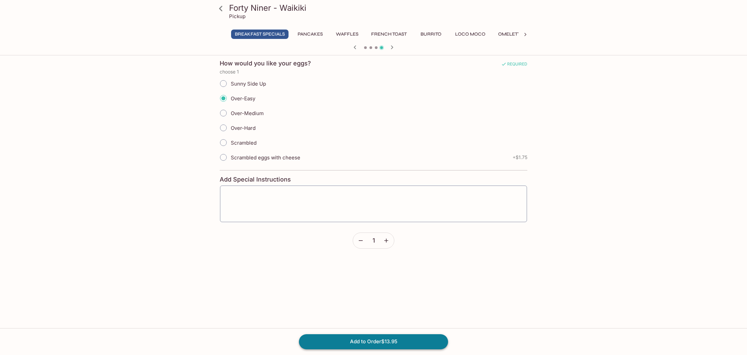 This screenshot has height=355, width=747. Describe the element at coordinates (514, 65) in the screenshot. I see `span: REQUIRED` at that location.